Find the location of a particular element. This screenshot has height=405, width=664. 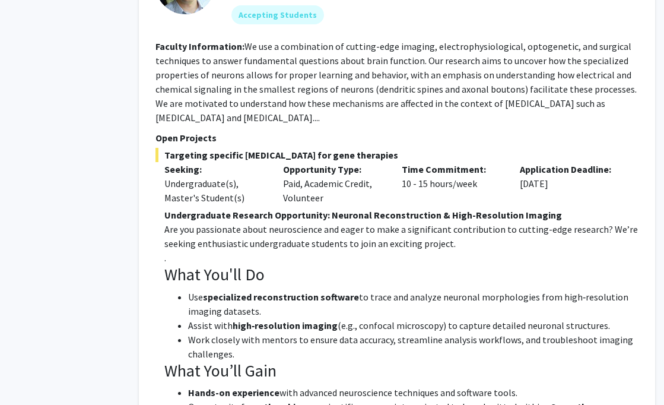

strong: Hands-on experience is located at coordinates (234, 392).